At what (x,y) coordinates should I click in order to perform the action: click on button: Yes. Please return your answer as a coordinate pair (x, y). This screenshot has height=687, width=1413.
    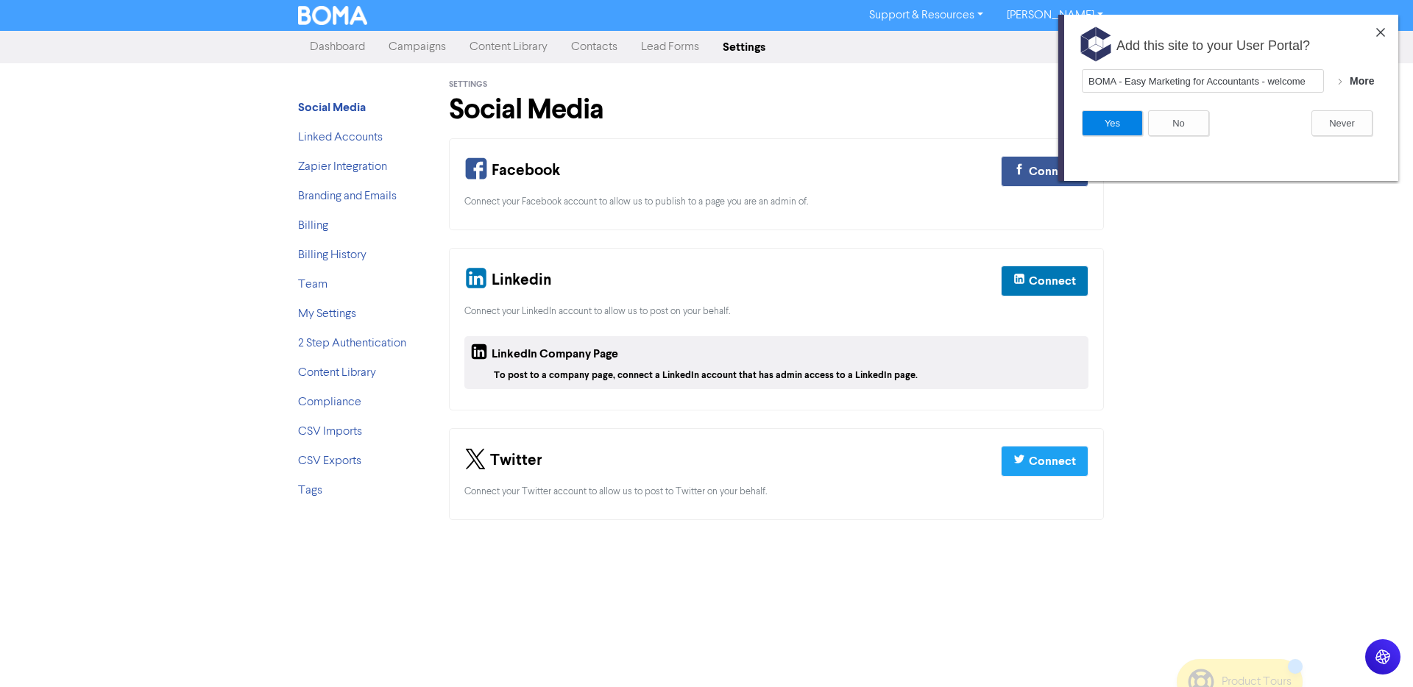
    Looking at the image, I should click on (76, 108).